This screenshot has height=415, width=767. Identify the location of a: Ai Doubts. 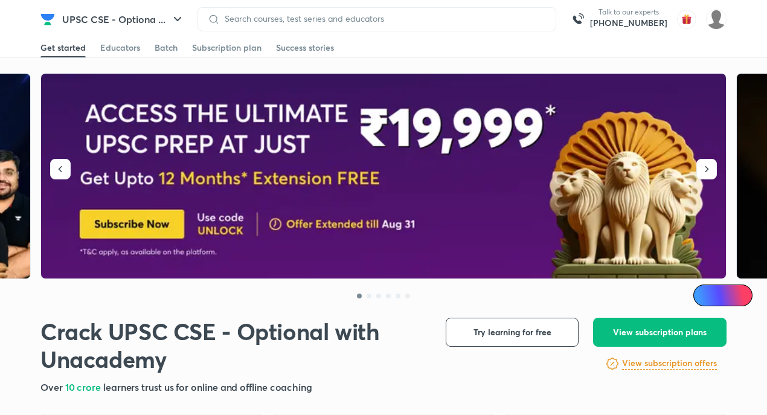
(723, 295).